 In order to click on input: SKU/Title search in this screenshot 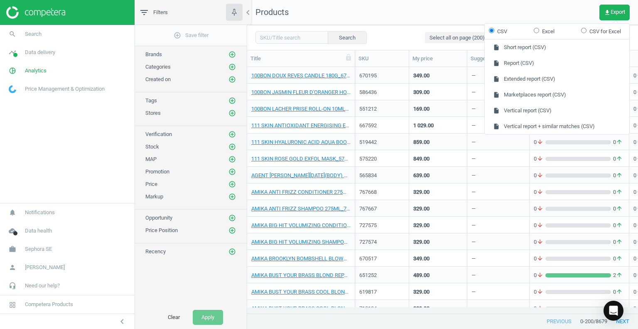, I will do `click(292, 37)`.